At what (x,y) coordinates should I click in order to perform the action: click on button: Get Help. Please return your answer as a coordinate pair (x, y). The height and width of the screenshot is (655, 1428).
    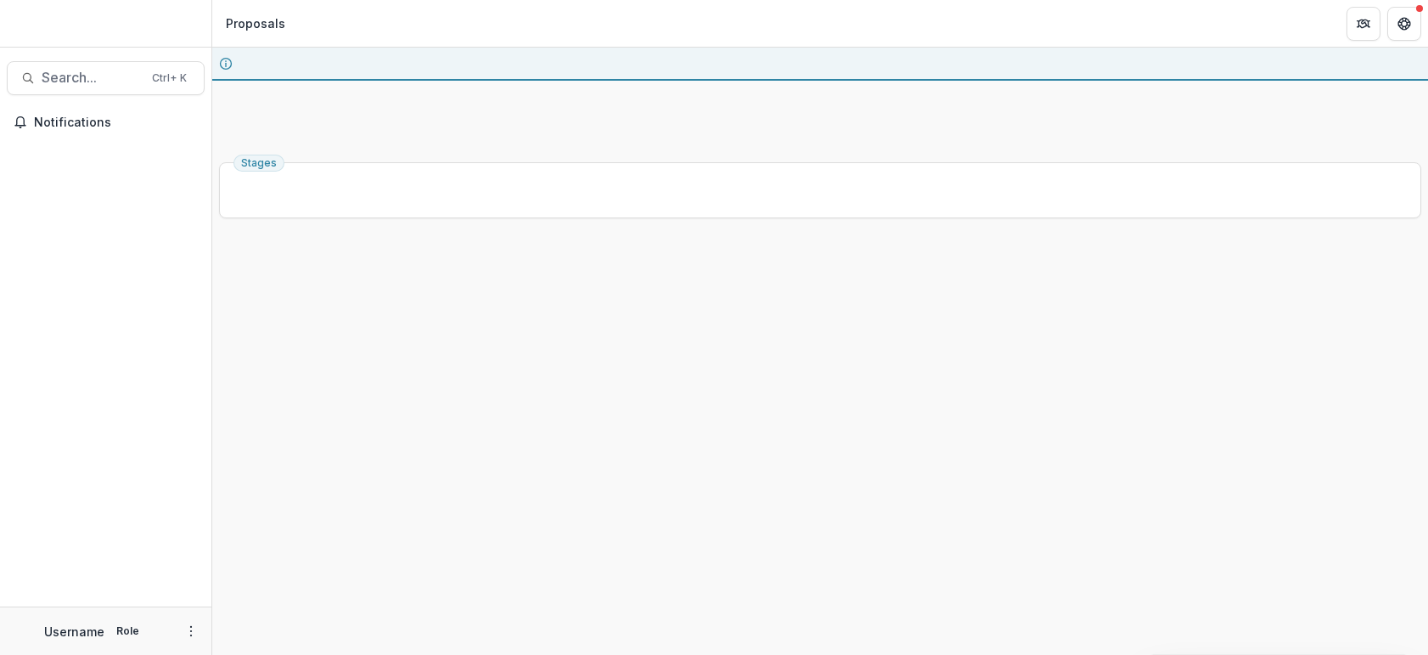
    Looking at the image, I should click on (1405, 24).